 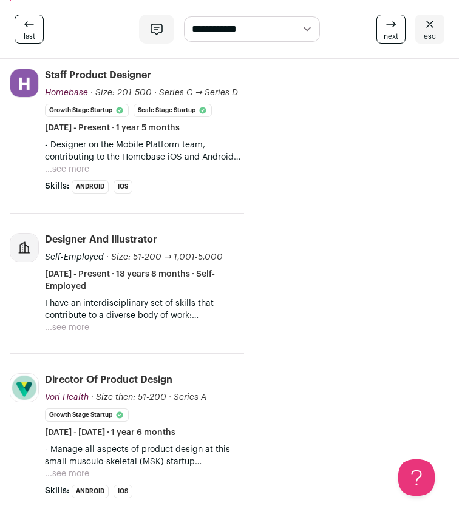 What do you see at coordinates (109, 380) in the screenshot?
I see `div: Director Of Product Design` at bounding box center [109, 380].